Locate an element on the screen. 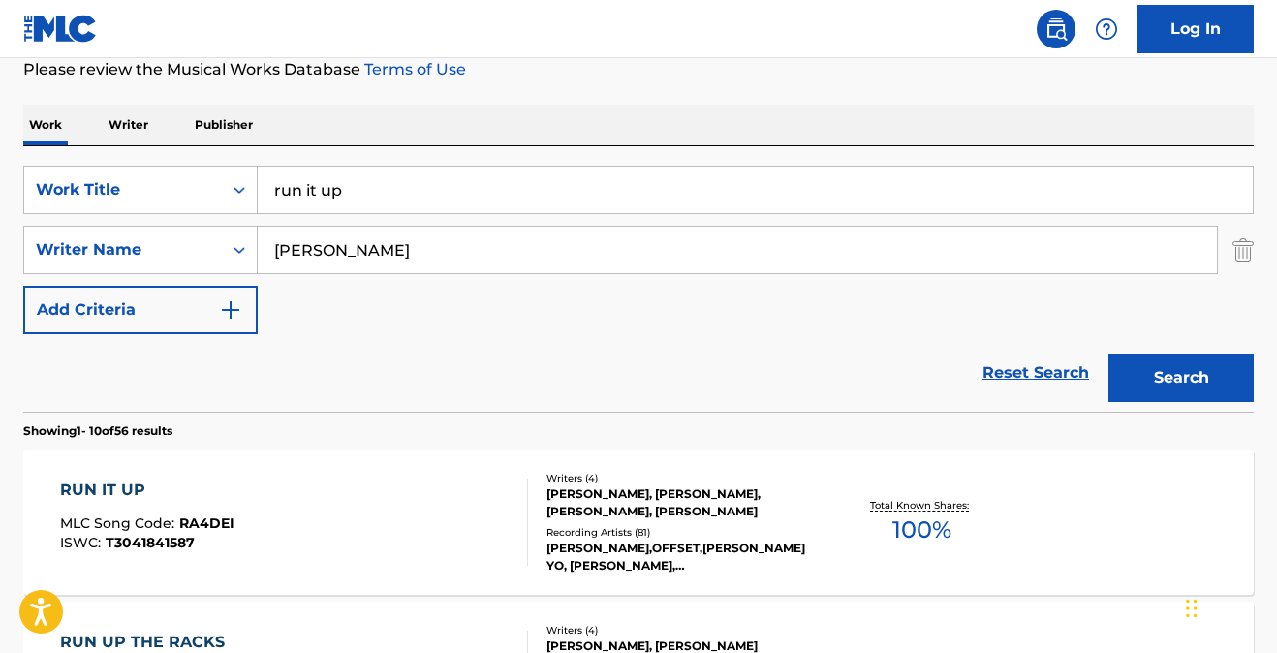 This screenshot has height=653, width=1277. div: Help is located at coordinates (1107, 29).